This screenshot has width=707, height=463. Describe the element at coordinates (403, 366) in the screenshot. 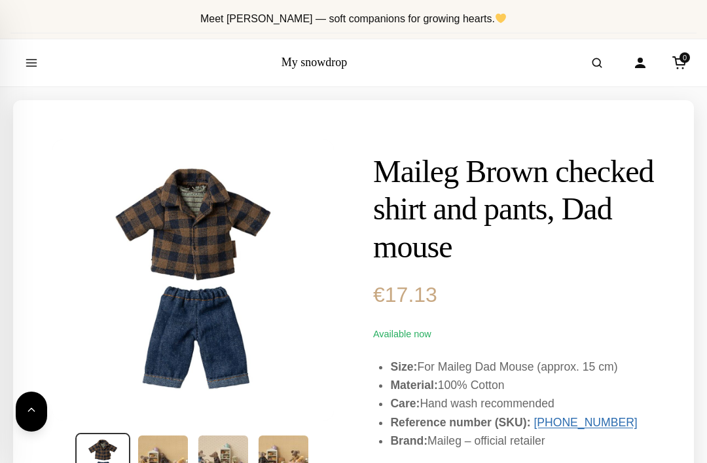

I see `strong: Size:` at that location.